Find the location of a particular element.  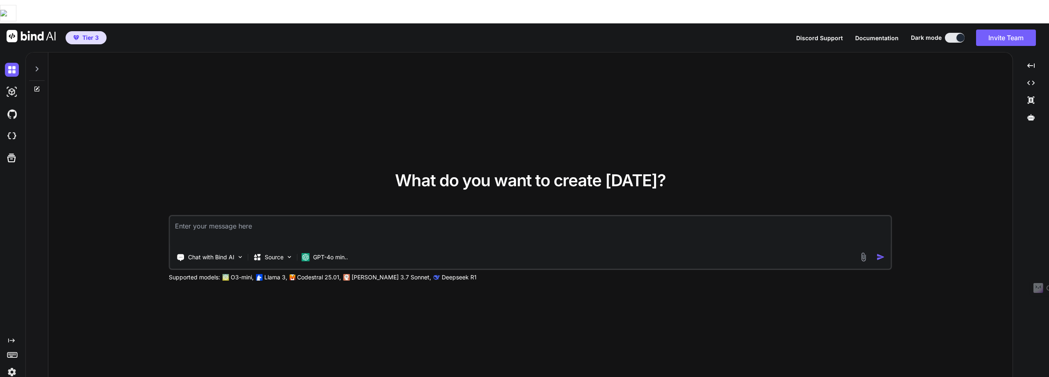

p: Chat with Bind AI is located at coordinates (211, 257).